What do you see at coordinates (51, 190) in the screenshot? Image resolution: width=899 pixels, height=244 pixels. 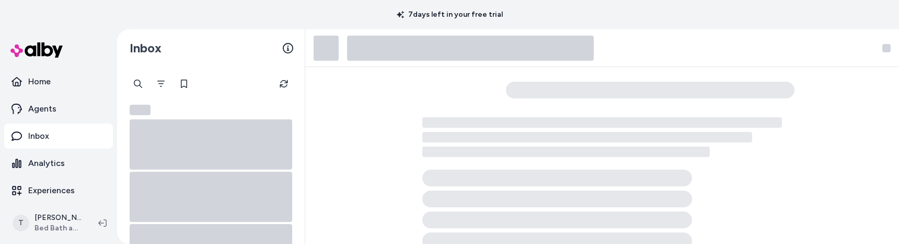 I see `p: Experiences` at bounding box center [51, 190].